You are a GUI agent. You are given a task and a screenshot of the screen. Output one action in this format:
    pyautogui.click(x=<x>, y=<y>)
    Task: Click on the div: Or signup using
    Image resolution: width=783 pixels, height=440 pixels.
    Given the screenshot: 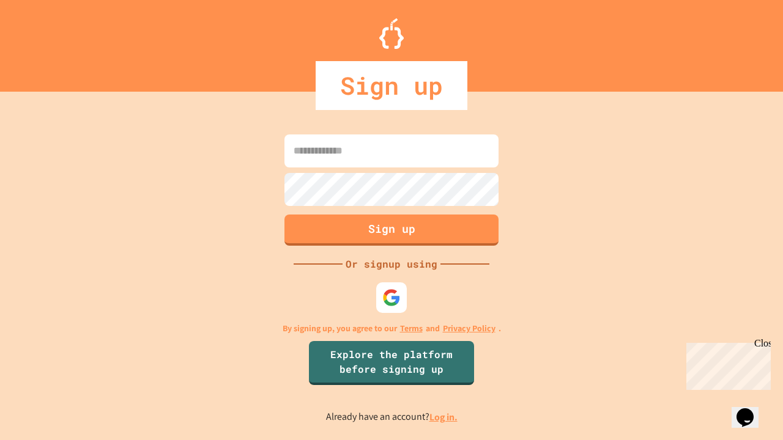 What is the action you would take?
    pyautogui.click(x=391, y=264)
    